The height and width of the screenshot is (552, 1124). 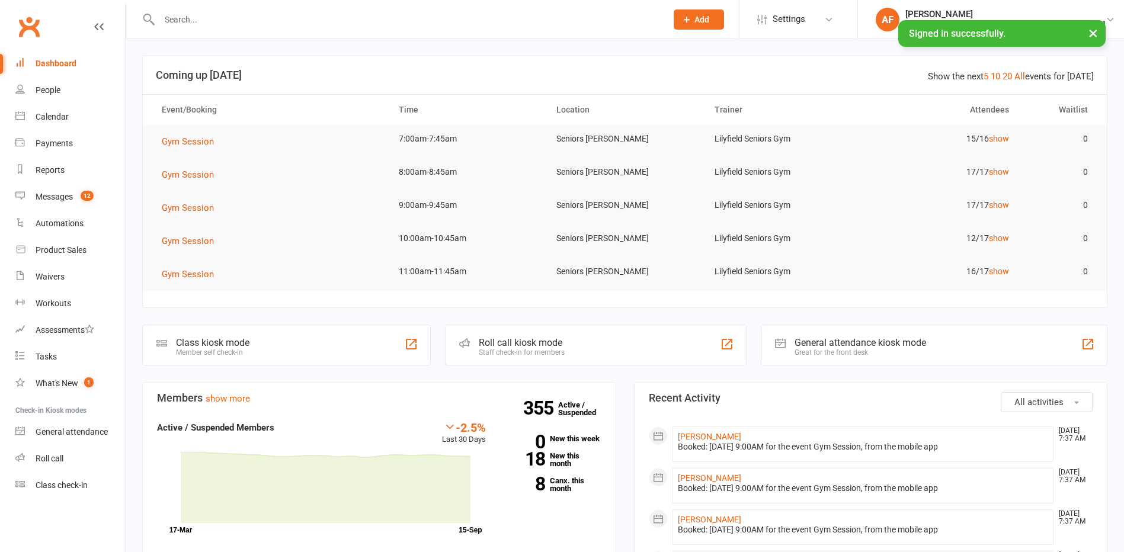 What do you see at coordinates (70, 459) in the screenshot?
I see `a: Roll call` at bounding box center [70, 459].